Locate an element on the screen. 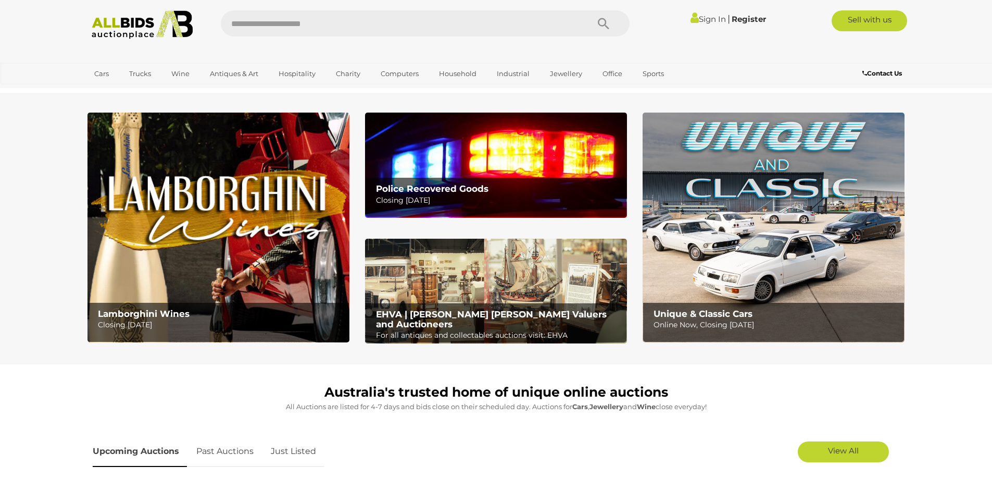 This screenshot has width=992, height=479. strong: Jewellery is located at coordinates (606, 406).